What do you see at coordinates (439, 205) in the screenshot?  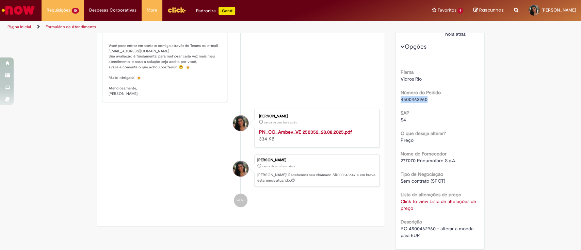 I see `a: Click to view Lista de alterações de preço` at bounding box center [439, 205].